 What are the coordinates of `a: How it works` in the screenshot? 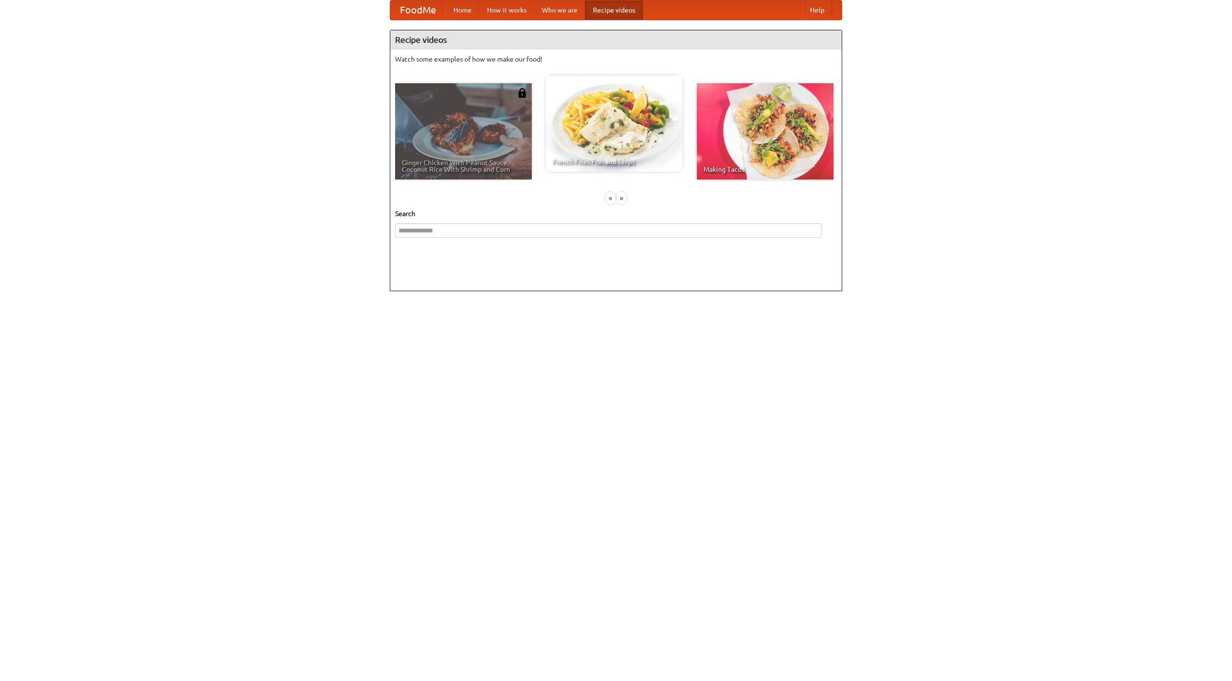 It's located at (507, 10).